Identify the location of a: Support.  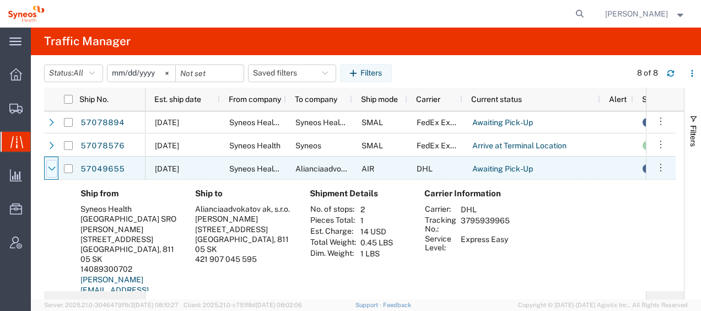
(369, 305).